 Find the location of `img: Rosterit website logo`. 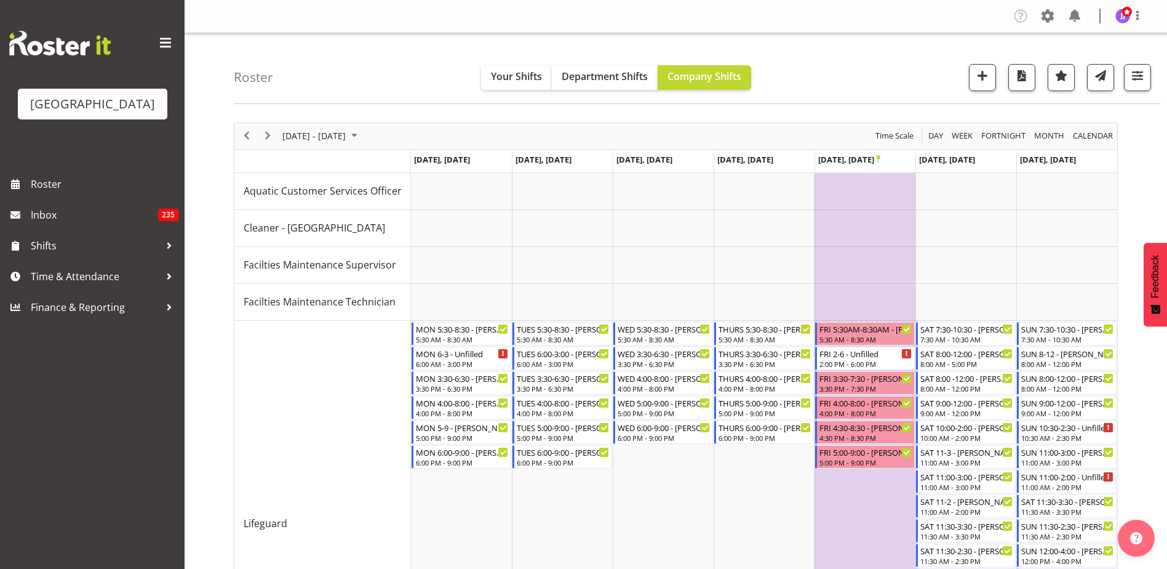

img: Rosterit website logo is located at coordinates (60, 43).